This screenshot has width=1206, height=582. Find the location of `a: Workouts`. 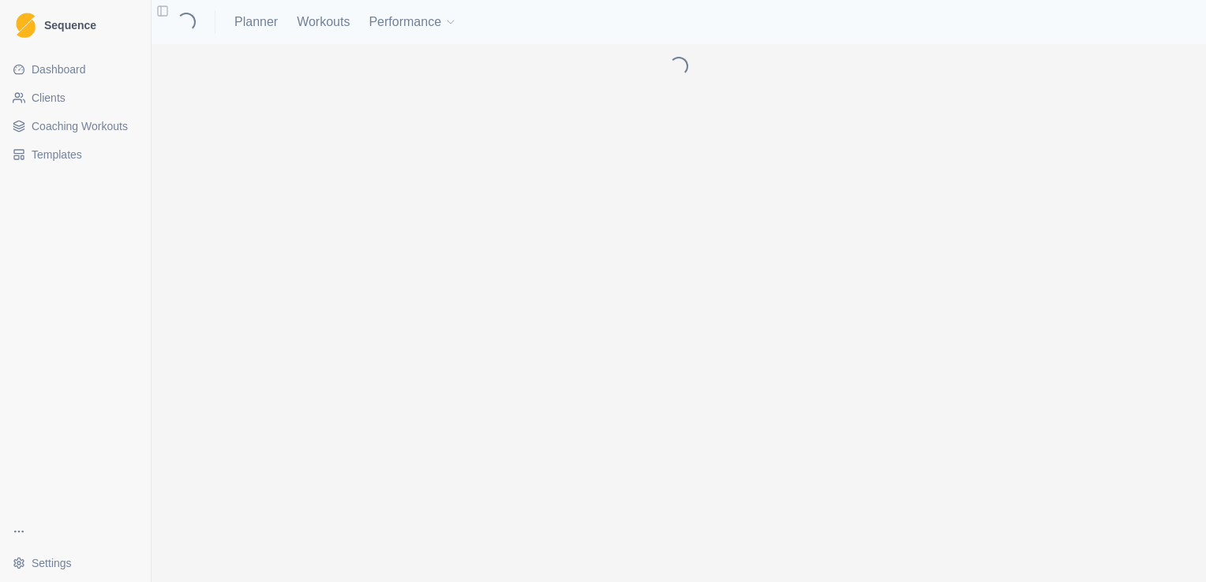

a: Workouts is located at coordinates (323, 22).